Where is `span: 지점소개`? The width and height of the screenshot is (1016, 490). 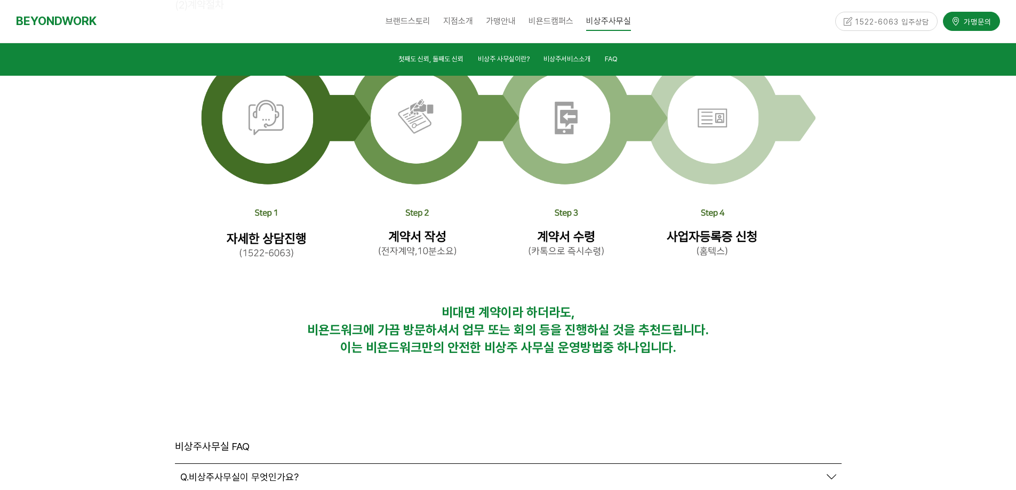 span: 지점소개 is located at coordinates (458, 21).